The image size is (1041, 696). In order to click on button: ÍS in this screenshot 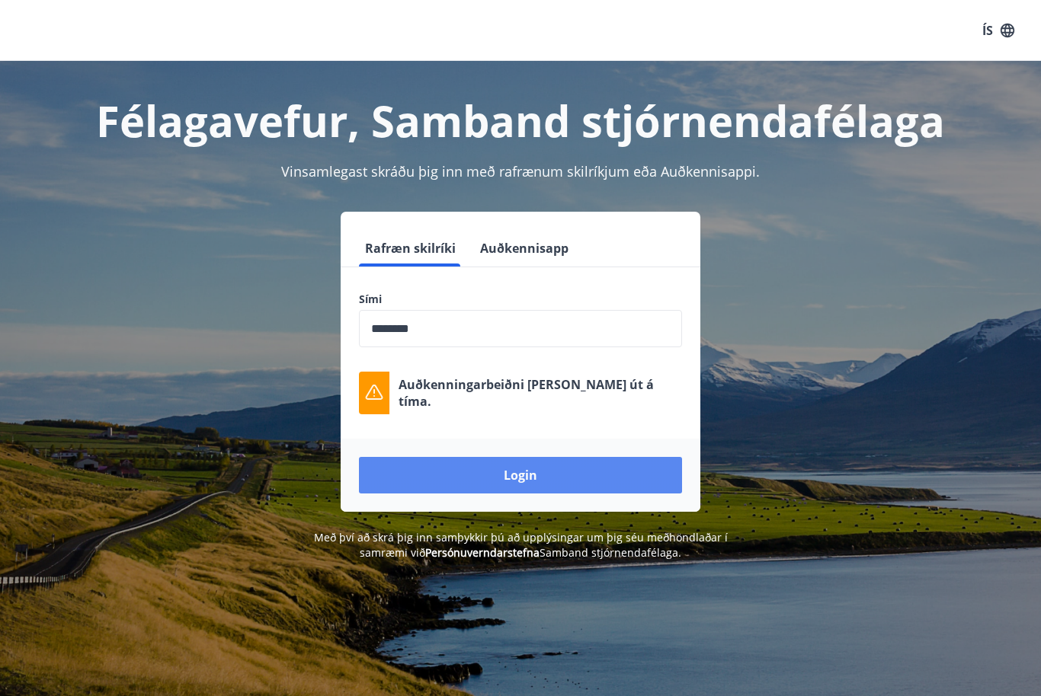, I will do `click(998, 30)`.